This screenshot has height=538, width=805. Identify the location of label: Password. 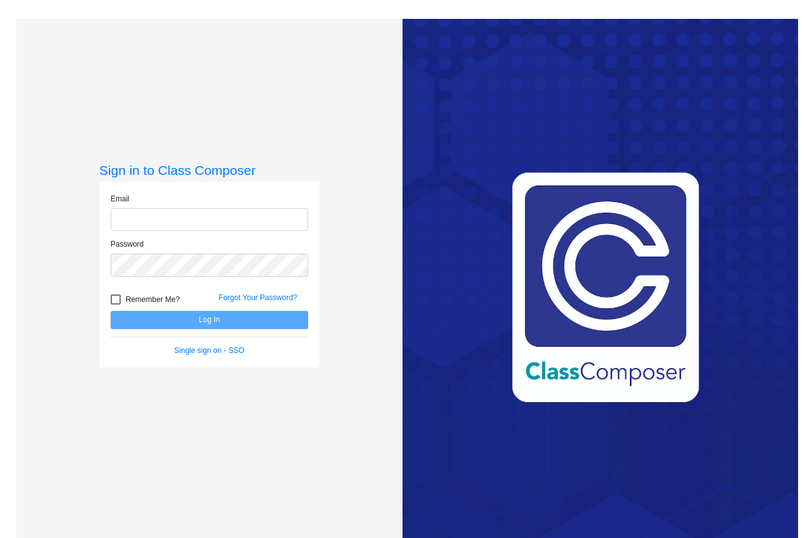
(127, 244).